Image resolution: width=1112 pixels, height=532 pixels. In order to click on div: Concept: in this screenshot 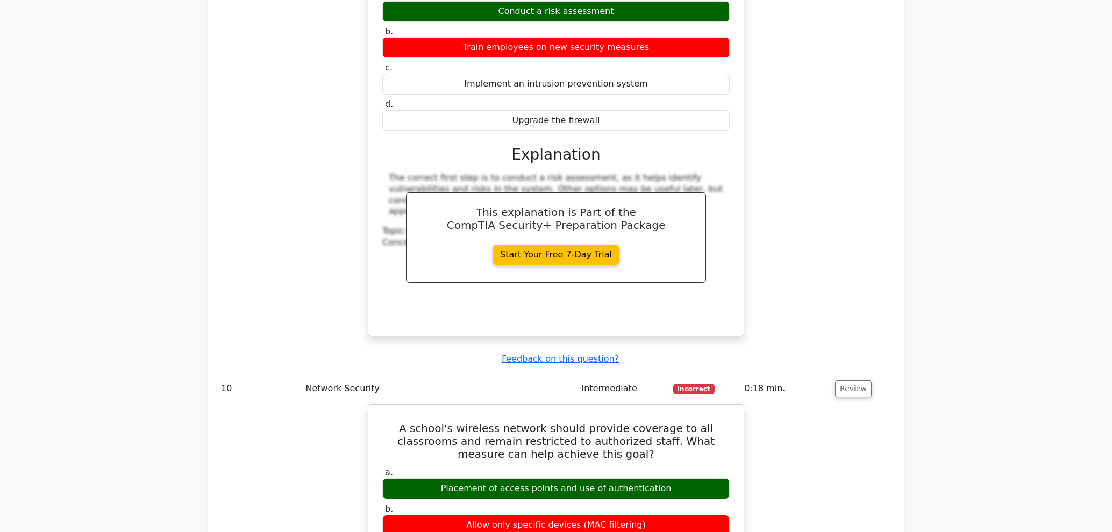, I will do `click(556, 242)`.